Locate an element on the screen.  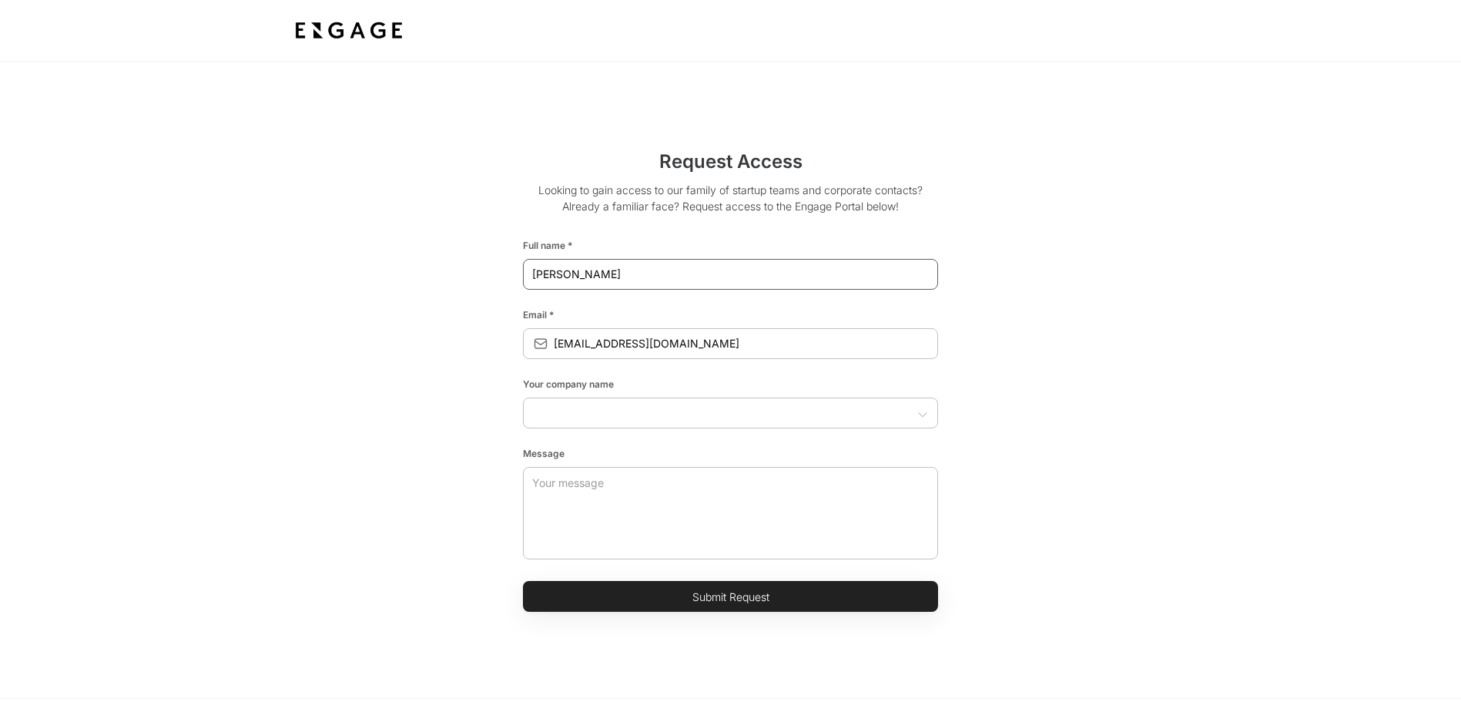
h2: Request Access is located at coordinates (730, 165).